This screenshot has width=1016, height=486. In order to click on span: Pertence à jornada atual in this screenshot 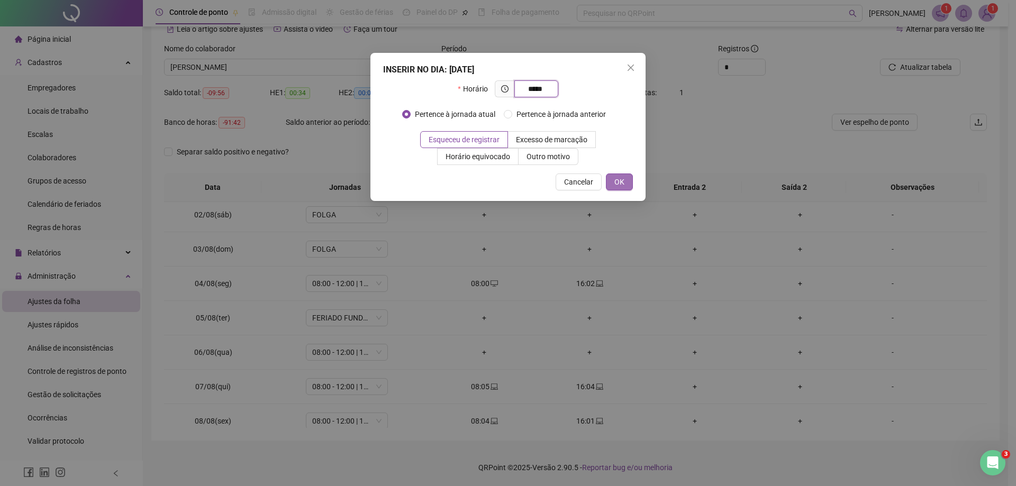, I will do `click(455, 114)`.